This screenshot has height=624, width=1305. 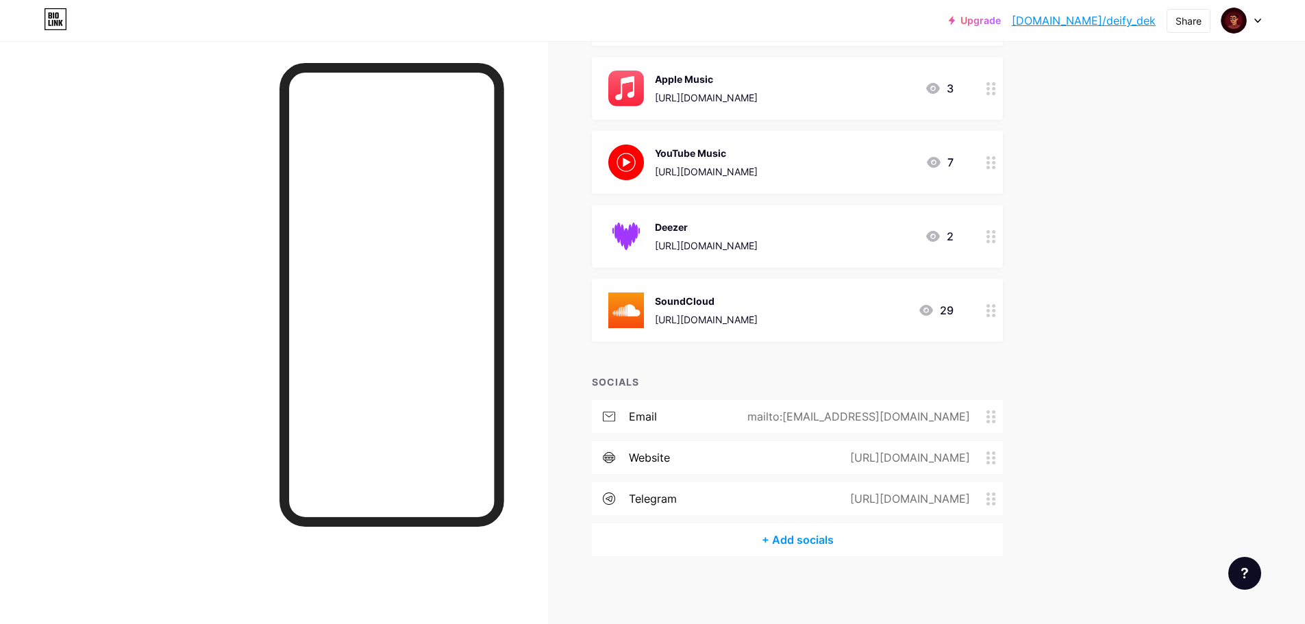 I want to click on div: + Add socials, so click(x=797, y=540).